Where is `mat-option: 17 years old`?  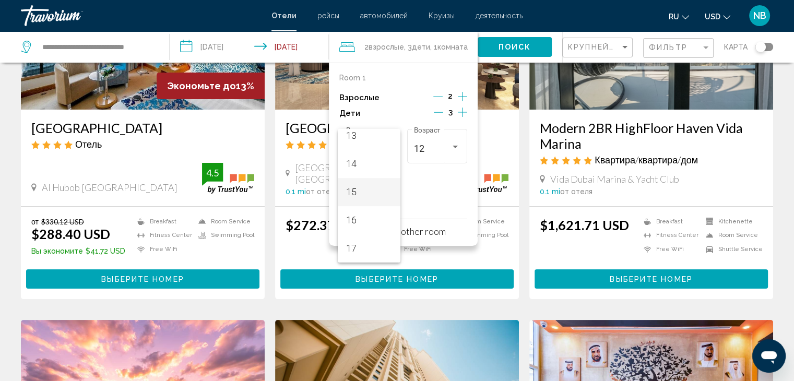 mat-option: 17 years old is located at coordinates (369, 249).